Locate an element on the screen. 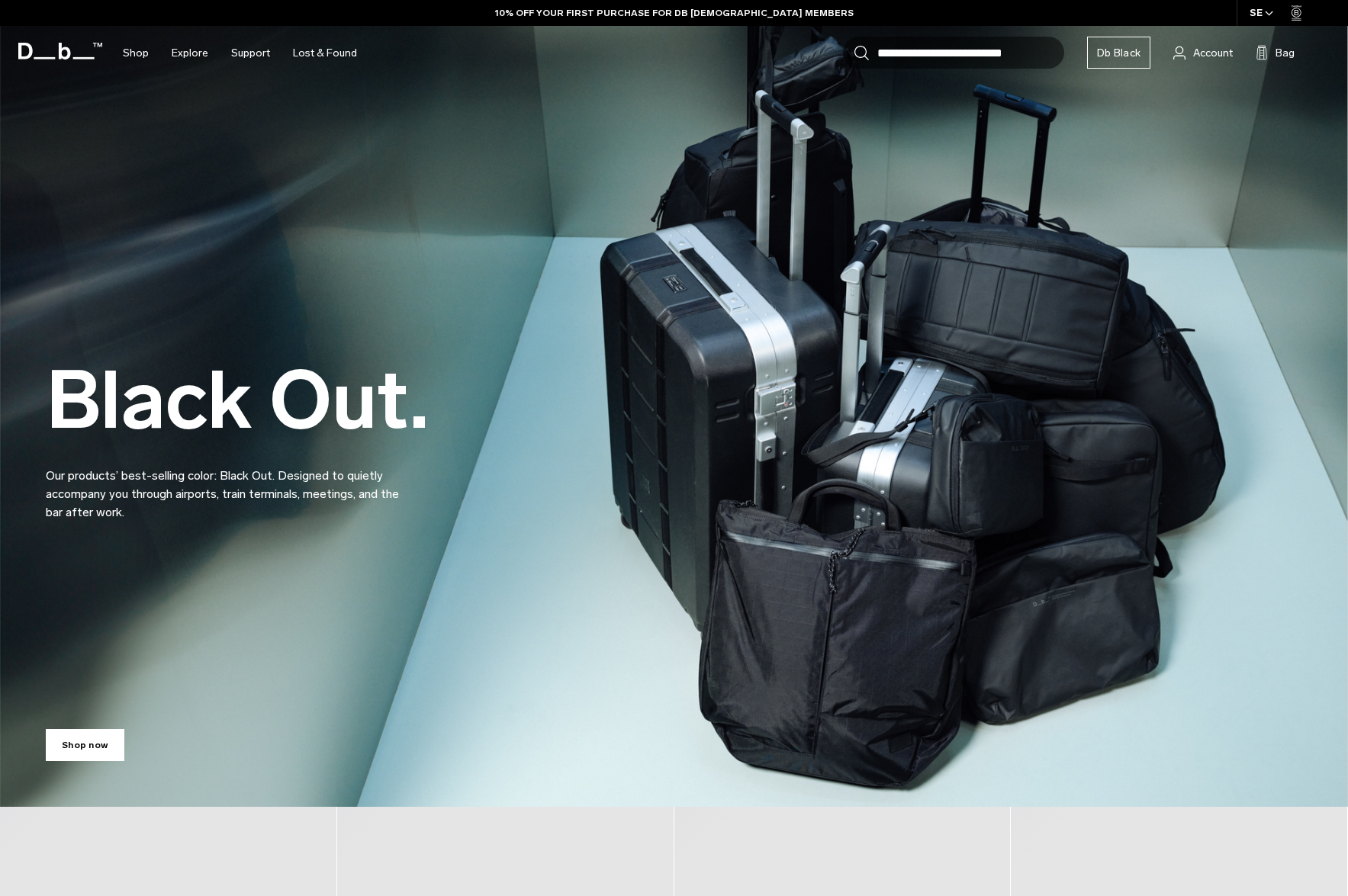  a: Explore is located at coordinates (190, 53).